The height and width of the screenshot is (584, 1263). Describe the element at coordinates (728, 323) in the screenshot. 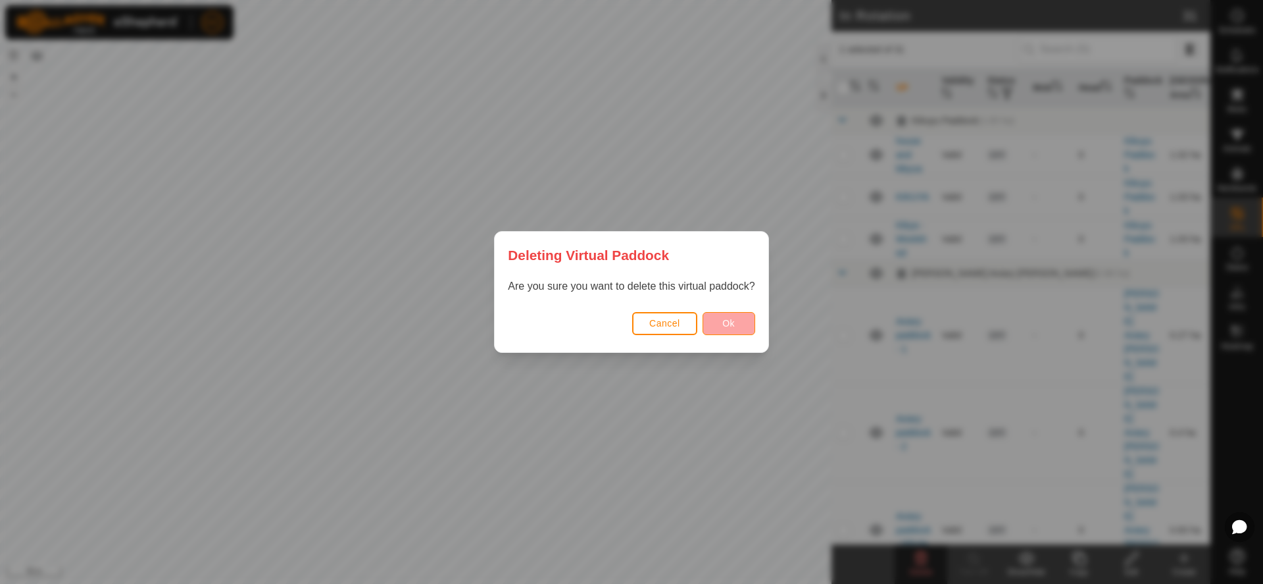

I see `span: Ok` at that location.